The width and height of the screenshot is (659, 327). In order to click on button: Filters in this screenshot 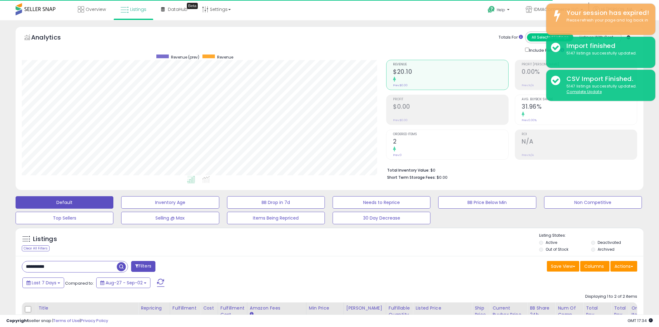, I will do `click(143, 266)`.